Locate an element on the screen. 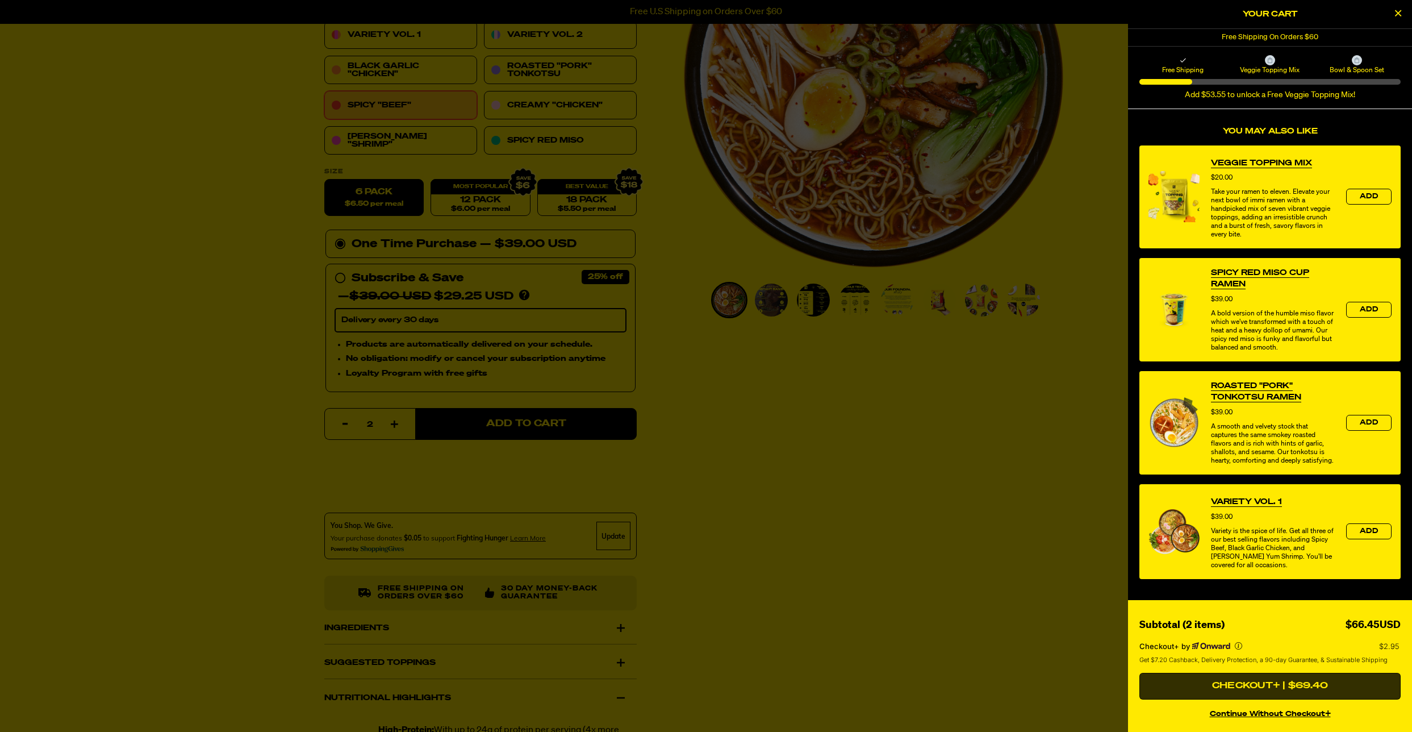 The height and width of the screenshot is (732, 1412). button: Add the product, Spicy Red Miso Cup Ramen to Cart is located at coordinates (1369, 310).